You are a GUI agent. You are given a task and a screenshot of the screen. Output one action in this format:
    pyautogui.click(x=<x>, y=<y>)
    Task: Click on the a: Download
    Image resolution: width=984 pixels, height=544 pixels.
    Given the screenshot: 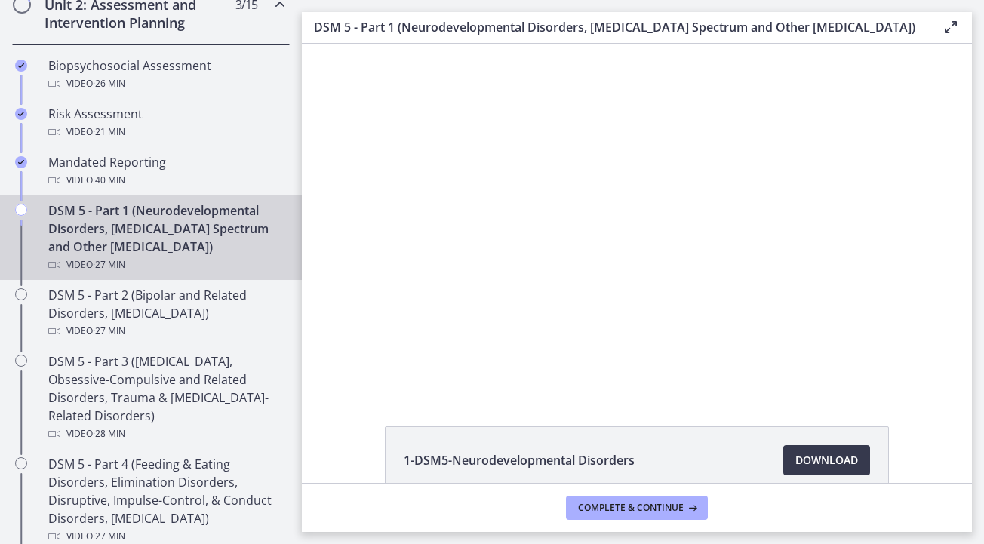 What is the action you would take?
    pyautogui.click(x=826, y=460)
    